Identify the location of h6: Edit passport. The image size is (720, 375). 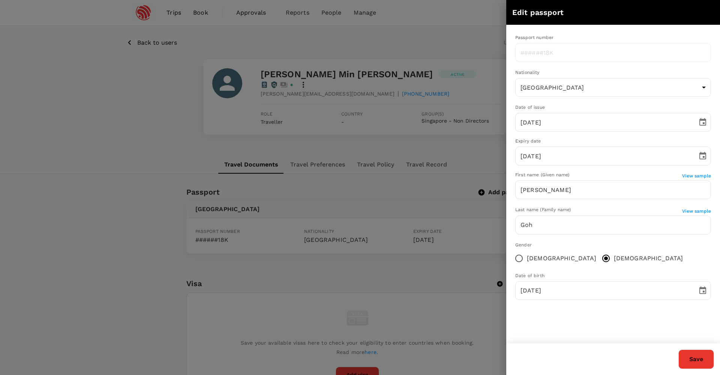
(607, 12).